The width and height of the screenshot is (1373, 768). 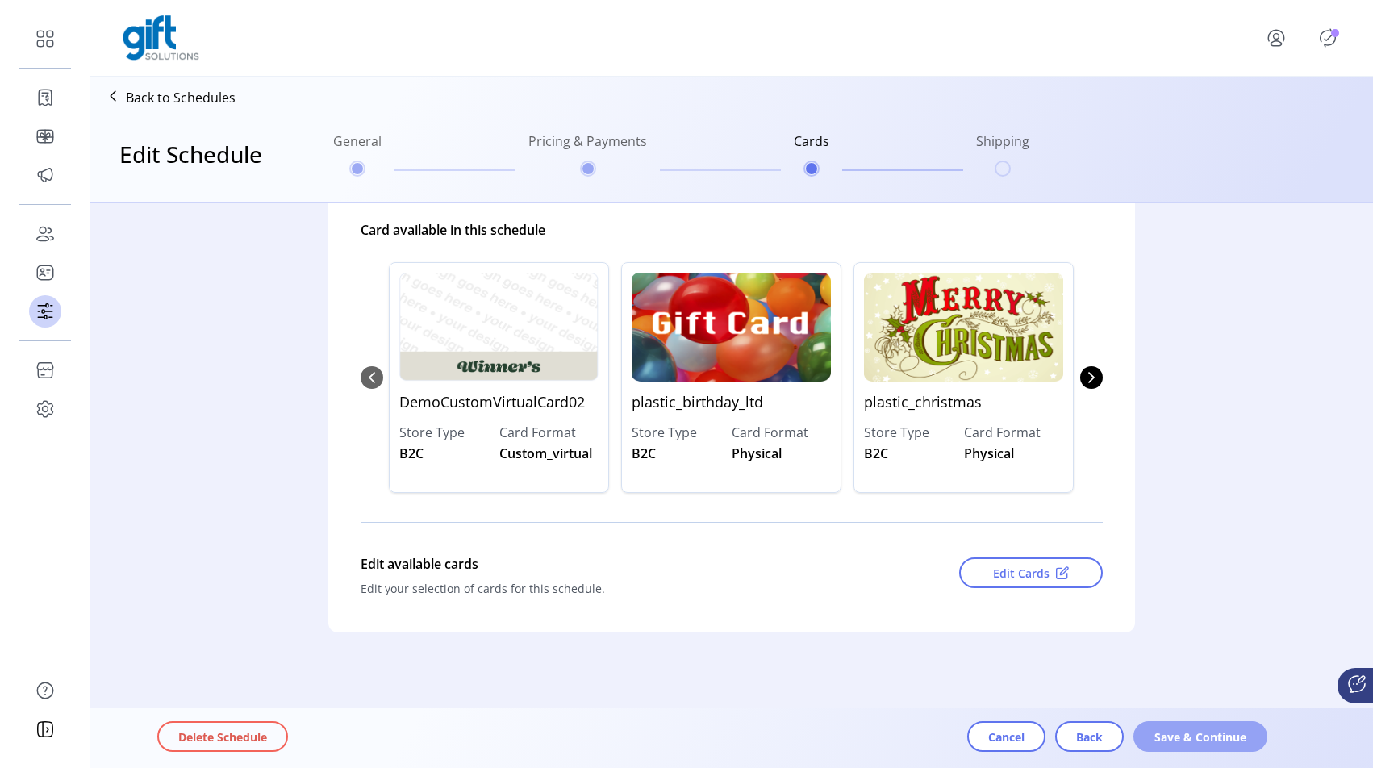 I want to click on span: Save & Continue, so click(x=1201, y=737).